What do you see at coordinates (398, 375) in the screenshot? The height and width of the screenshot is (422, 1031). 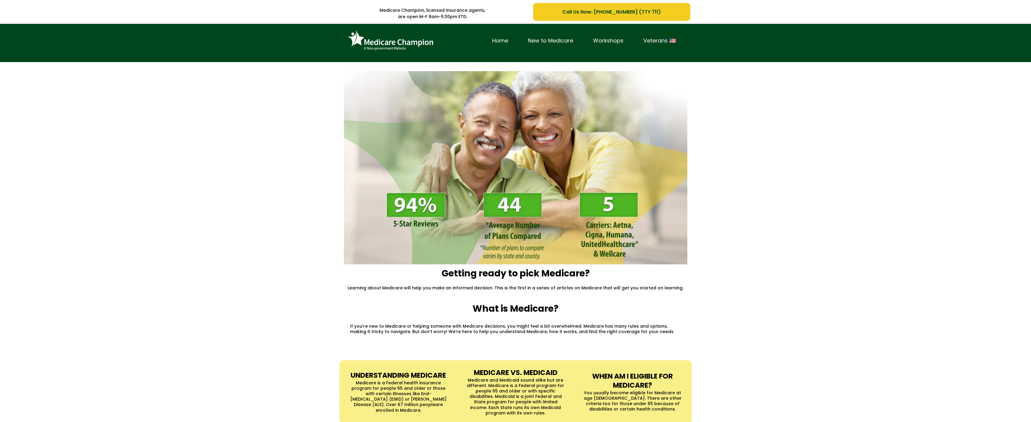 I see `strong: UNDERSTANDING MEDICARE` at bounding box center [398, 375].